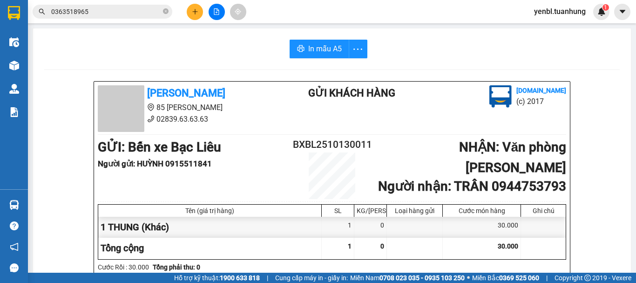 The height and width of the screenshot is (283, 636). Describe the element at coordinates (500, 96) in the screenshot. I see `img: logo.jpg` at that location.